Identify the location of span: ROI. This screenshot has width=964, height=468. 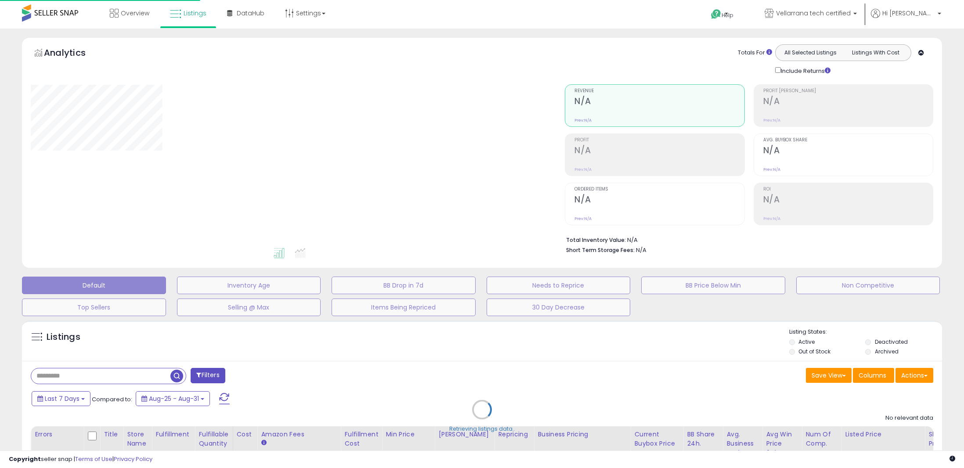
(848, 189).